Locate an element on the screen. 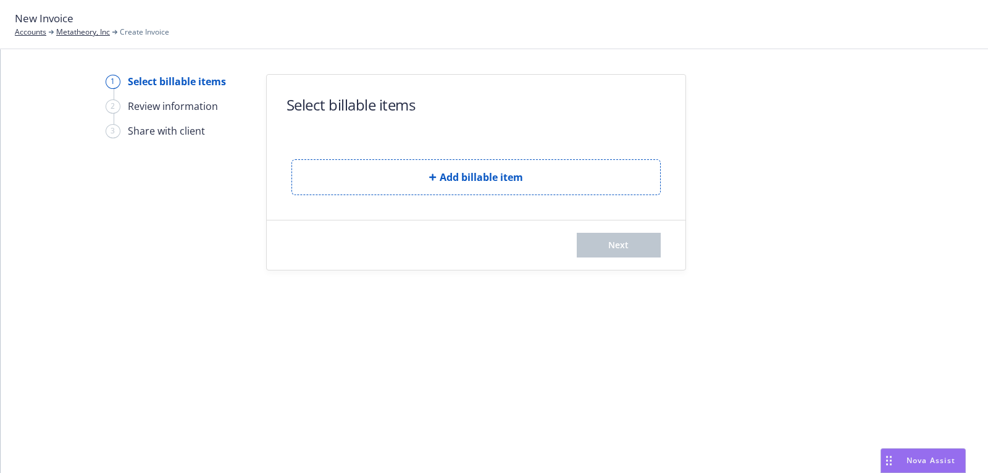  div: Review information is located at coordinates (173, 106).